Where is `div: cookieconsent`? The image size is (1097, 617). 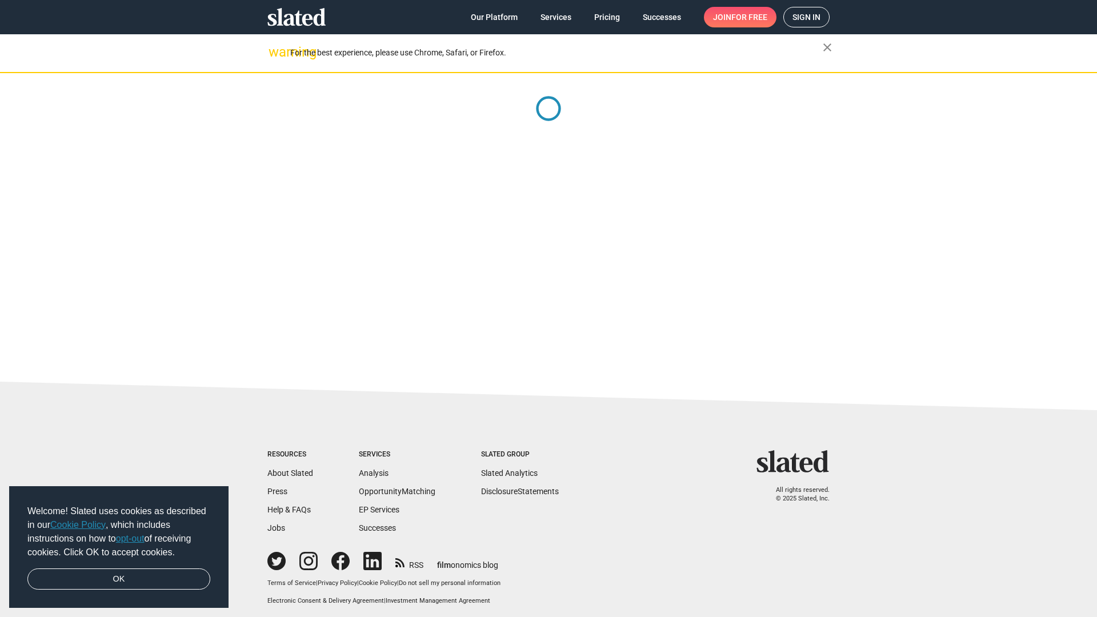
div: cookieconsent is located at coordinates (119, 548).